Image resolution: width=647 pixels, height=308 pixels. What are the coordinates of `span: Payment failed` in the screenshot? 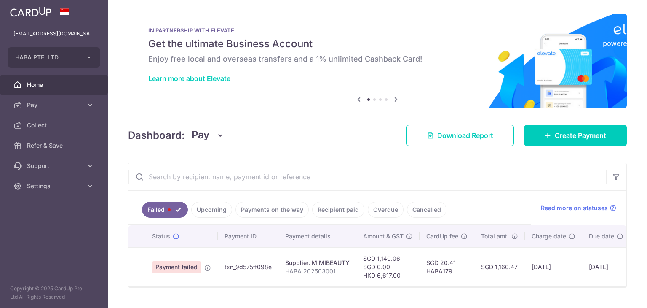 It's located at (177, 267).